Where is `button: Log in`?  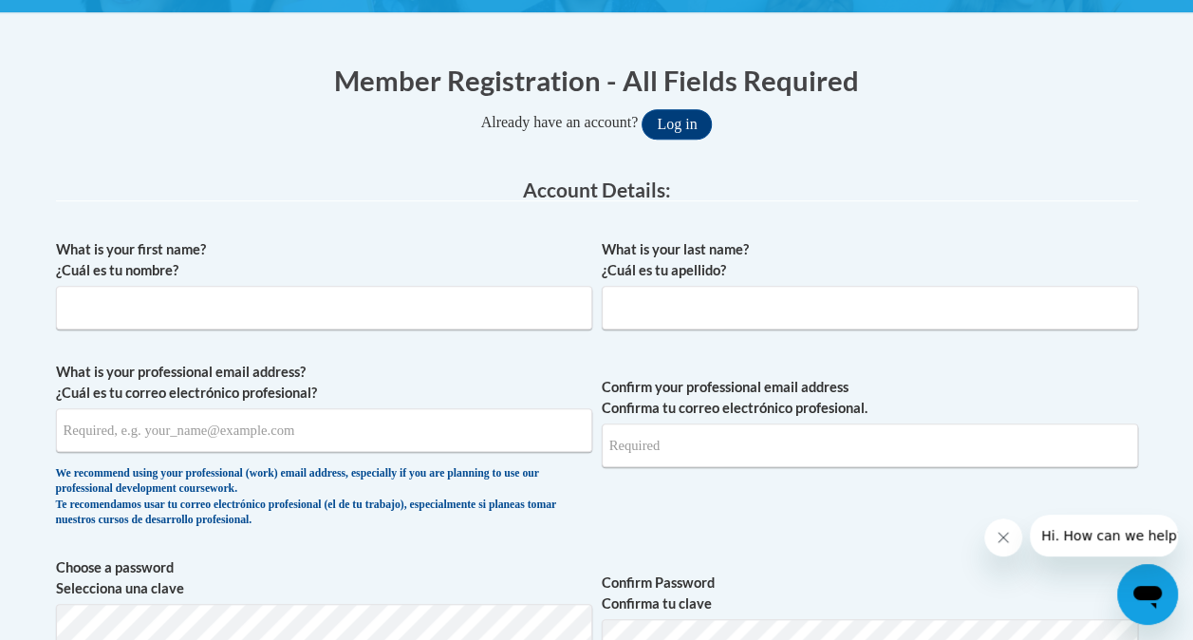
button: Log in is located at coordinates (677, 124).